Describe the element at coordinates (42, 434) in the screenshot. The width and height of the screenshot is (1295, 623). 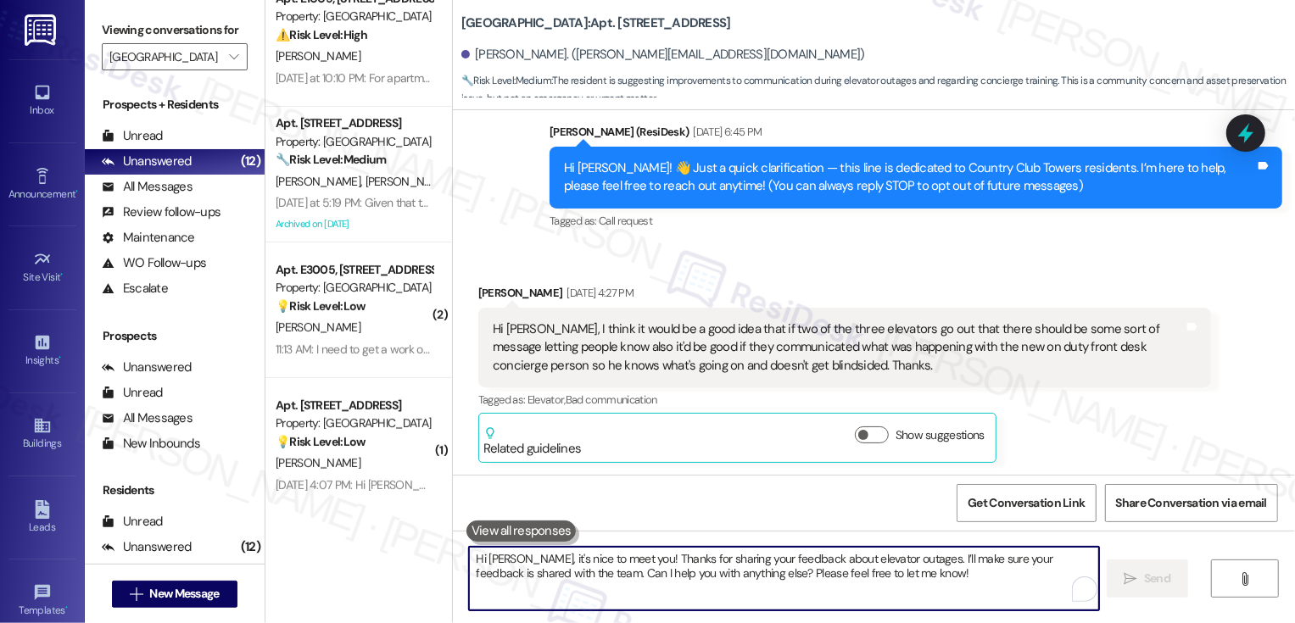
I see `a: Buildings` at that location.